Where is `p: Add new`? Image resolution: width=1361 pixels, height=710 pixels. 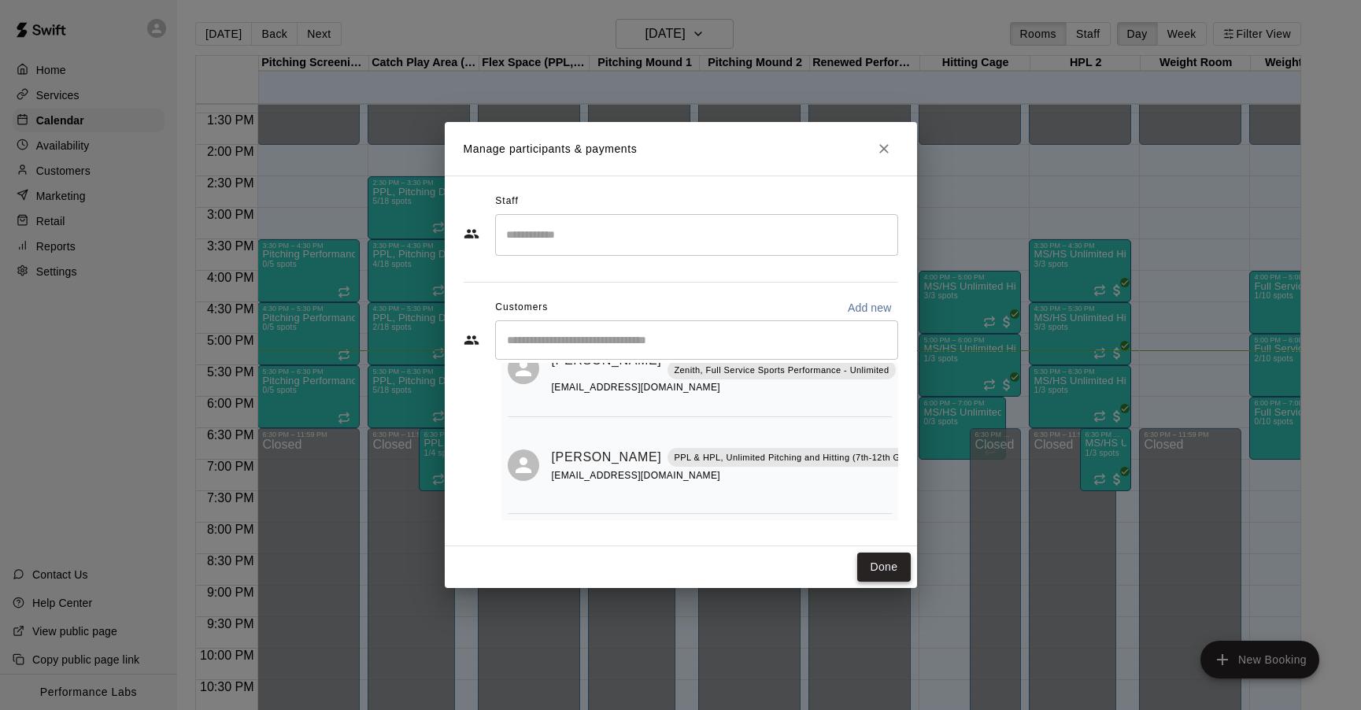 p: Add new is located at coordinates (870, 308).